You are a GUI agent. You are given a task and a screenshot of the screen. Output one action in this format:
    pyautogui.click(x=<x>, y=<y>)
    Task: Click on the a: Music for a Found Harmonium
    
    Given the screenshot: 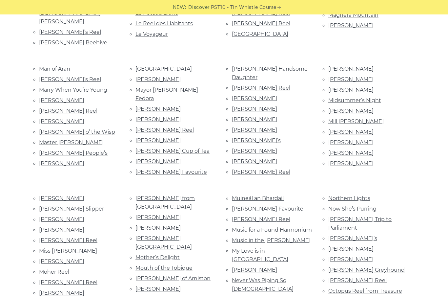 What is the action you would take?
    pyautogui.click(x=272, y=229)
    